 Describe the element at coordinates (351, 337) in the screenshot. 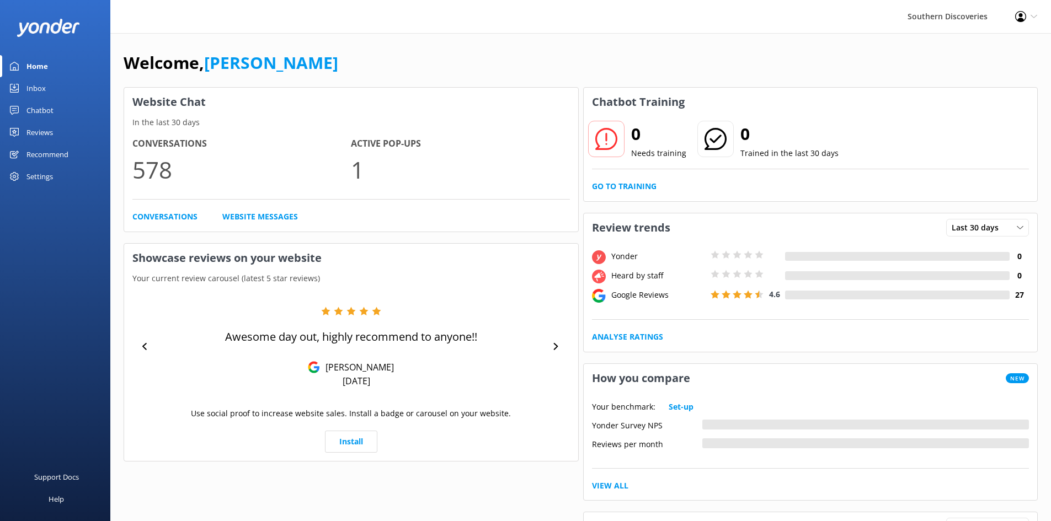

I see `p: Awesome day out, highly recommend to anyone!!` at that location.